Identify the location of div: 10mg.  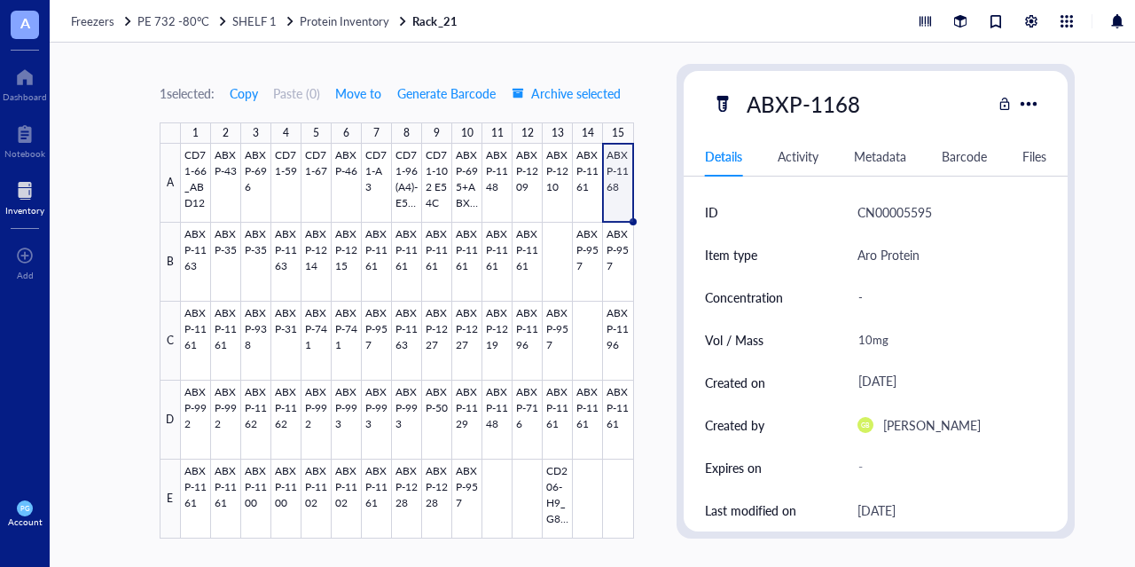
(945, 340).